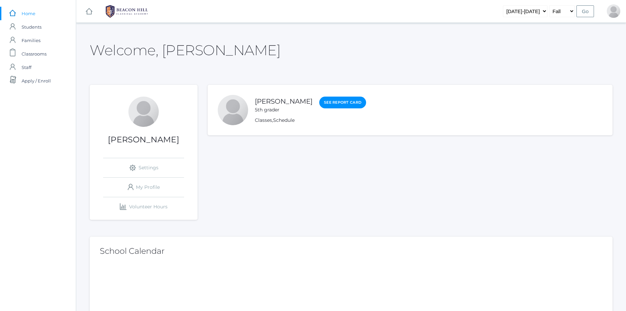  I want to click on span: Home, so click(28, 13).